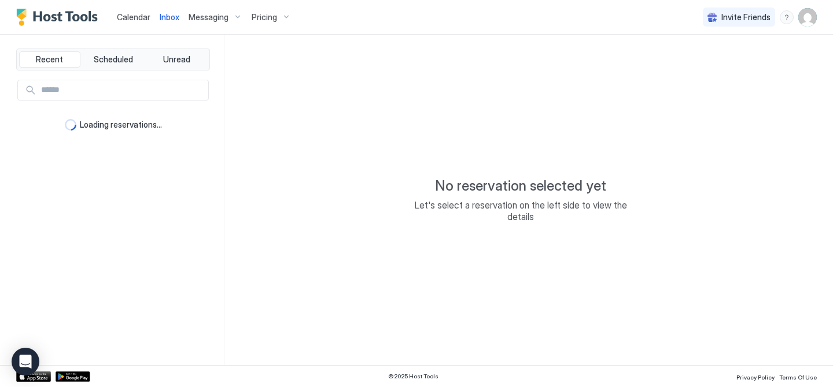  Describe the element at coordinates (807, 17) in the screenshot. I see `div: User profile` at that location.